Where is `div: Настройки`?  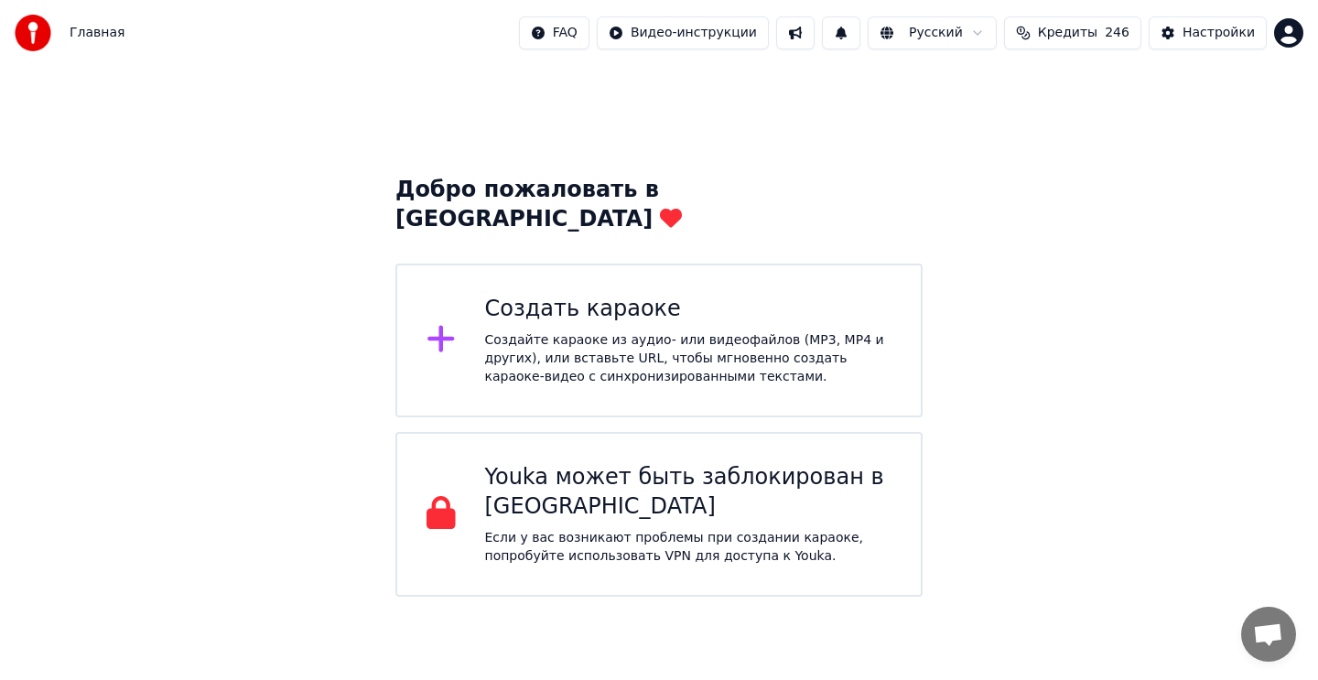
div: Настройки is located at coordinates (1218, 33).